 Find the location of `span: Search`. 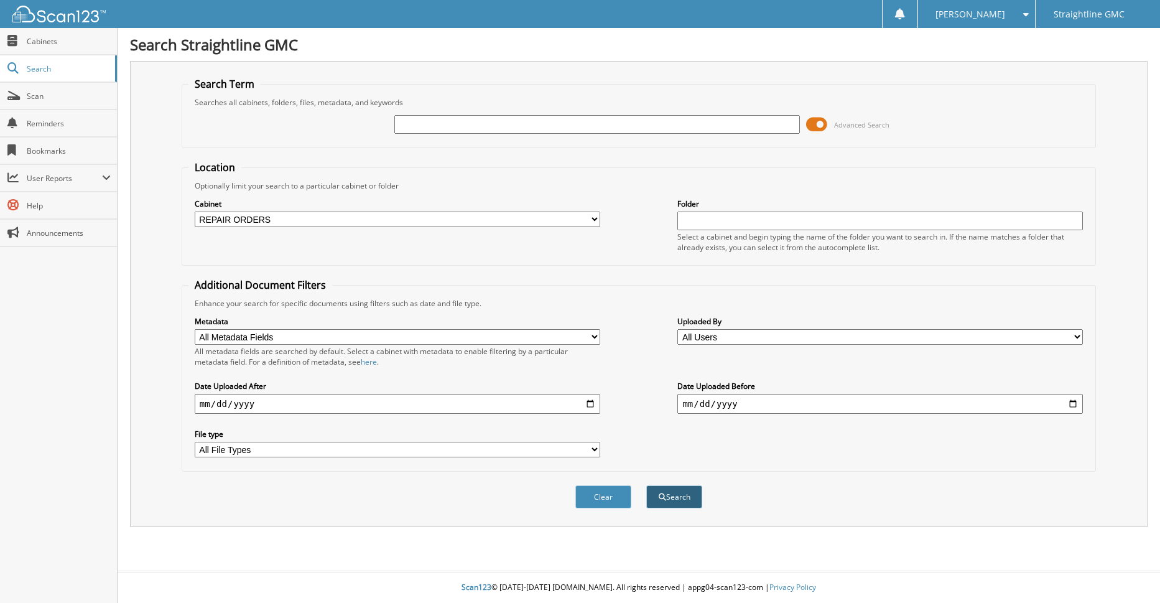

span: Search is located at coordinates (68, 68).